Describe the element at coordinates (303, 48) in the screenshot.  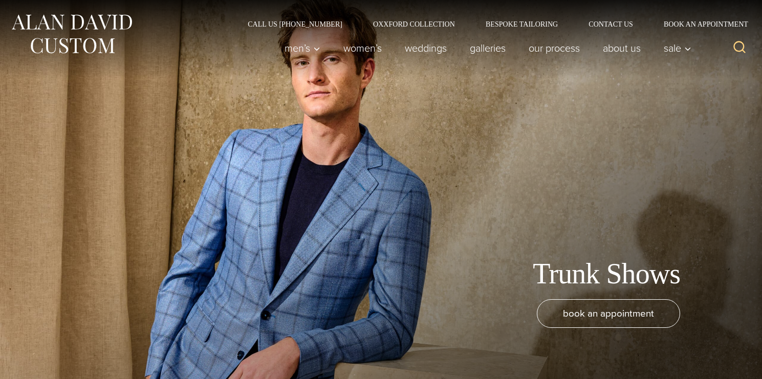
I see `span: Men’s` at that location.